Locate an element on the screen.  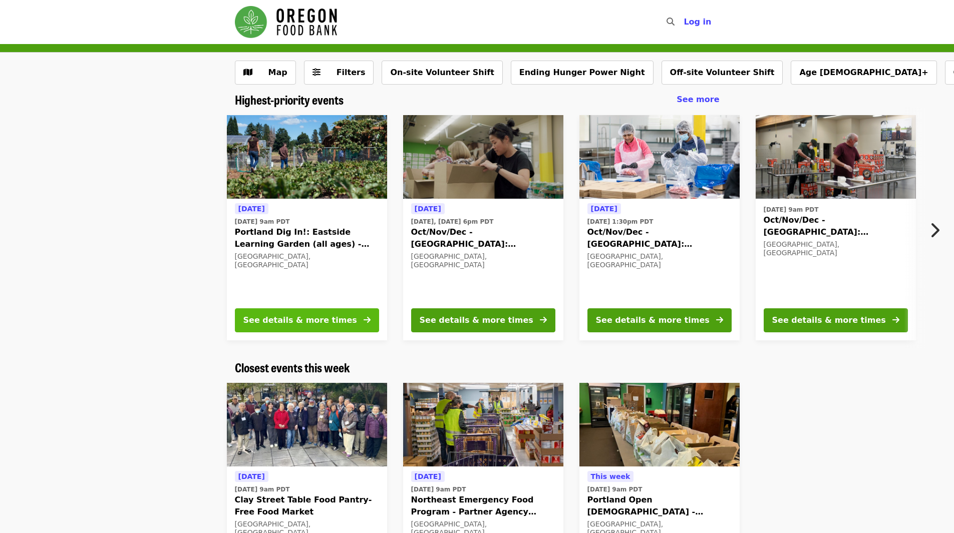
img: Oct/Nov/Dec - Portland: Repack/Sort (age 8+) organized by Oregon Food Bank is located at coordinates (483, 157).